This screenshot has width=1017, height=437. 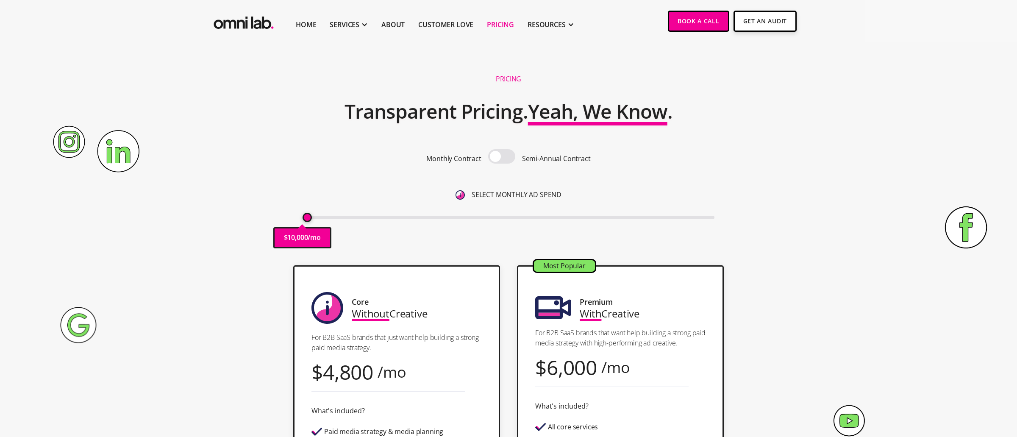 What do you see at coordinates (509, 111) in the screenshot?
I see `h2: Transparent Pricing. .` at bounding box center [509, 111].